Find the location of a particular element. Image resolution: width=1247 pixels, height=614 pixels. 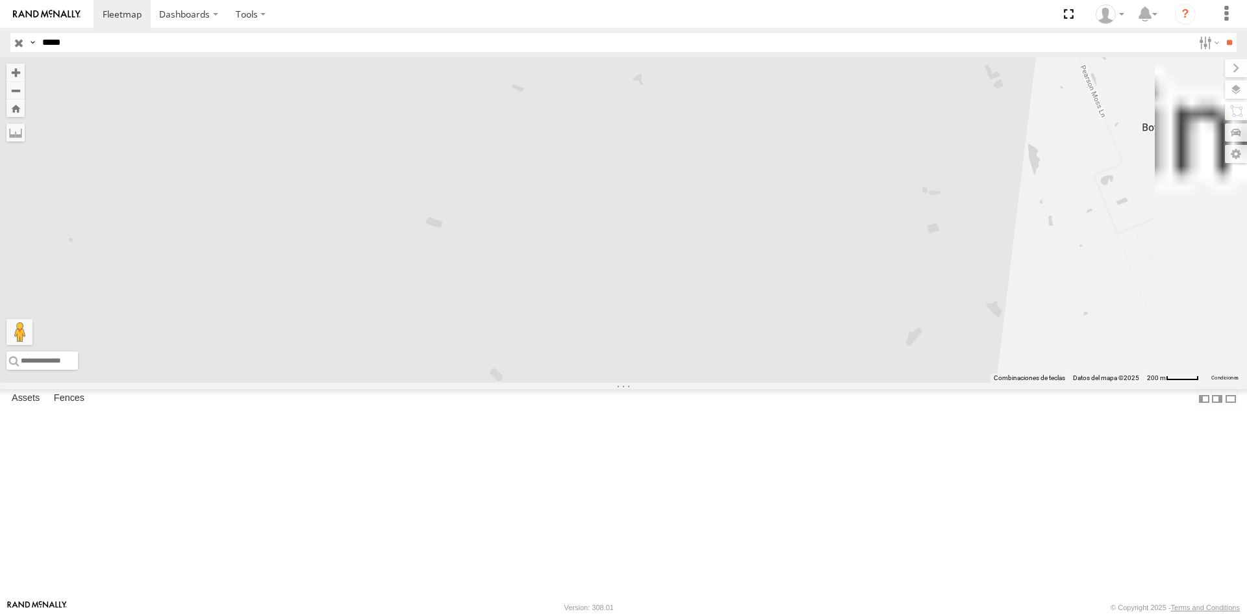

label: Hide Summary Table is located at coordinates (1231, 398).